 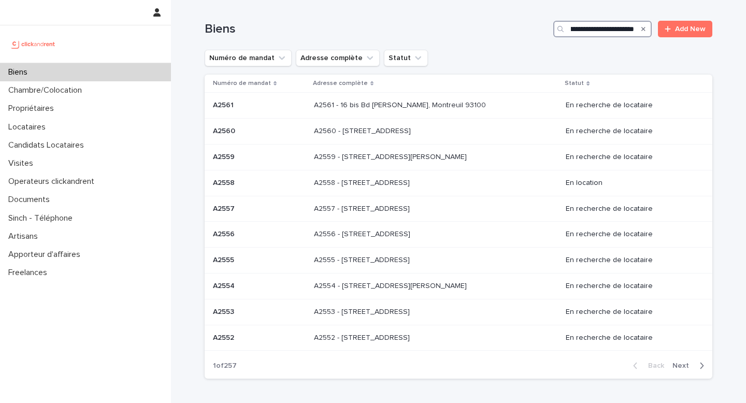 I want to click on button: Numéro de mandat, so click(x=248, y=58).